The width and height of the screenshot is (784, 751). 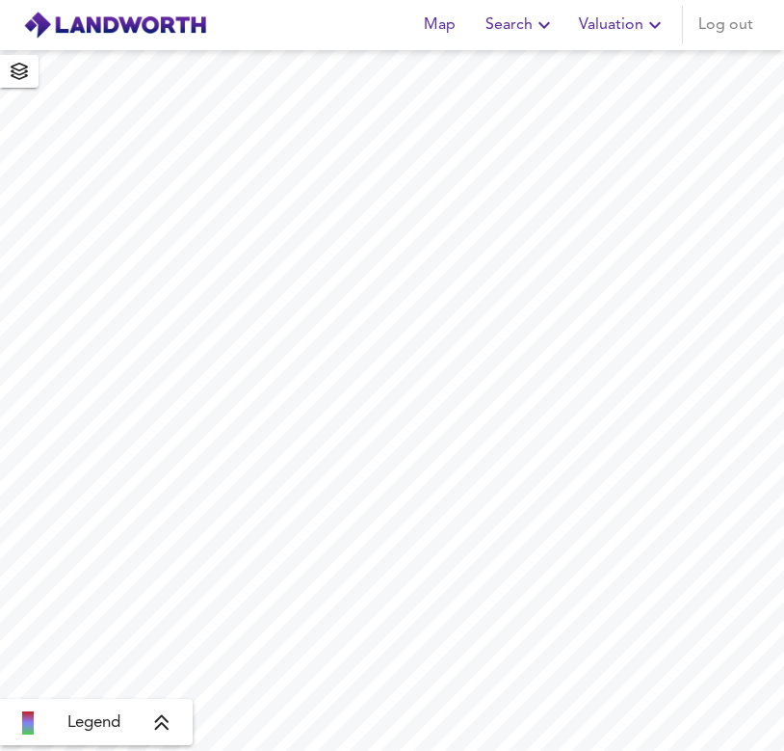 What do you see at coordinates (93, 723) in the screenshot?
I see `span: Legend` at bounding box center [93, 723].